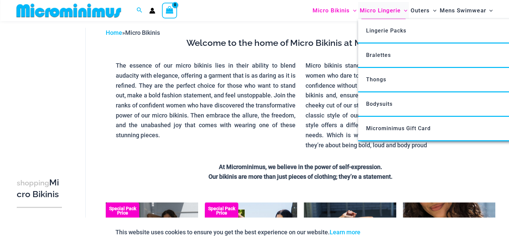 The width and height of the screenshot is (509, 247). What do you see at coordinates (300, 43) in the screenshot?
I see `h3: Welcome to the home of Micro Bikinis at Microminimus.` at bounding box center [300, 43].